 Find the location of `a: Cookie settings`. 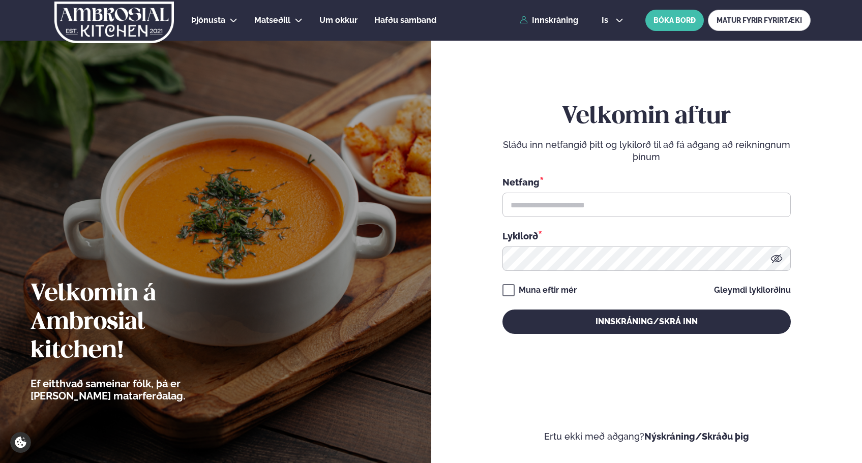

a: Cookie settings is located at coordinates (20, 443).